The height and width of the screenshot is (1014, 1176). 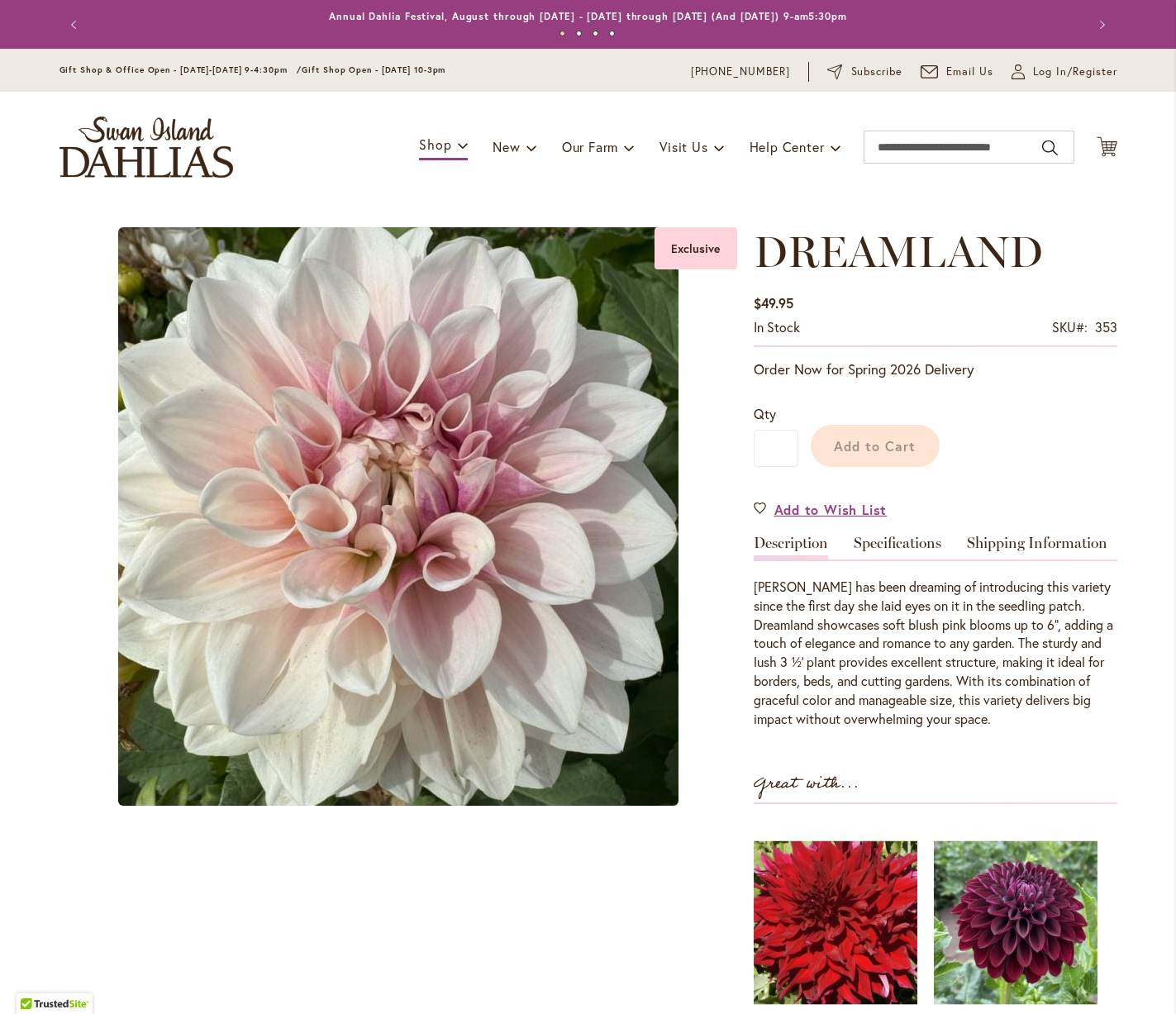 What do you see at coordinates (936, 370) in the screenshot?
I see `p: Order Now for Spring 2026 Delivery` at bounding box center [936, 370].